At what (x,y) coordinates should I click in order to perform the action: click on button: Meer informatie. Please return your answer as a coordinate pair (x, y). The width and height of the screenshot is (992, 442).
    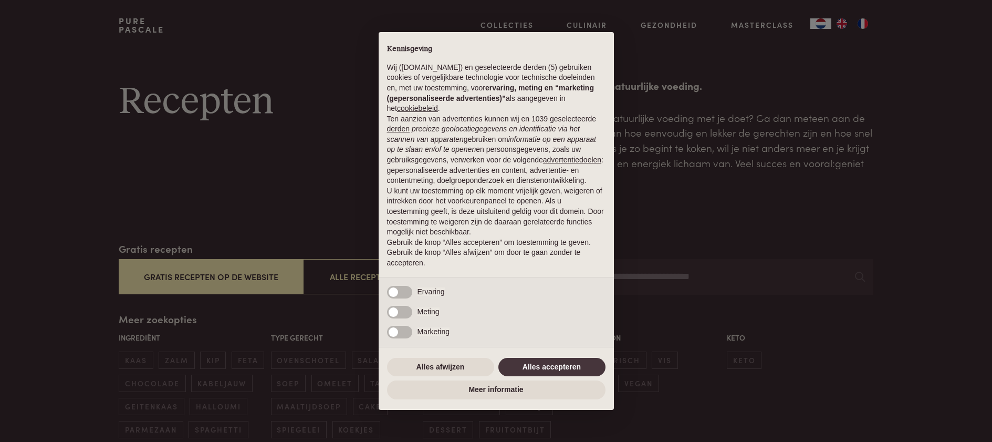
    Looking at the image, I should click on (496, 390).